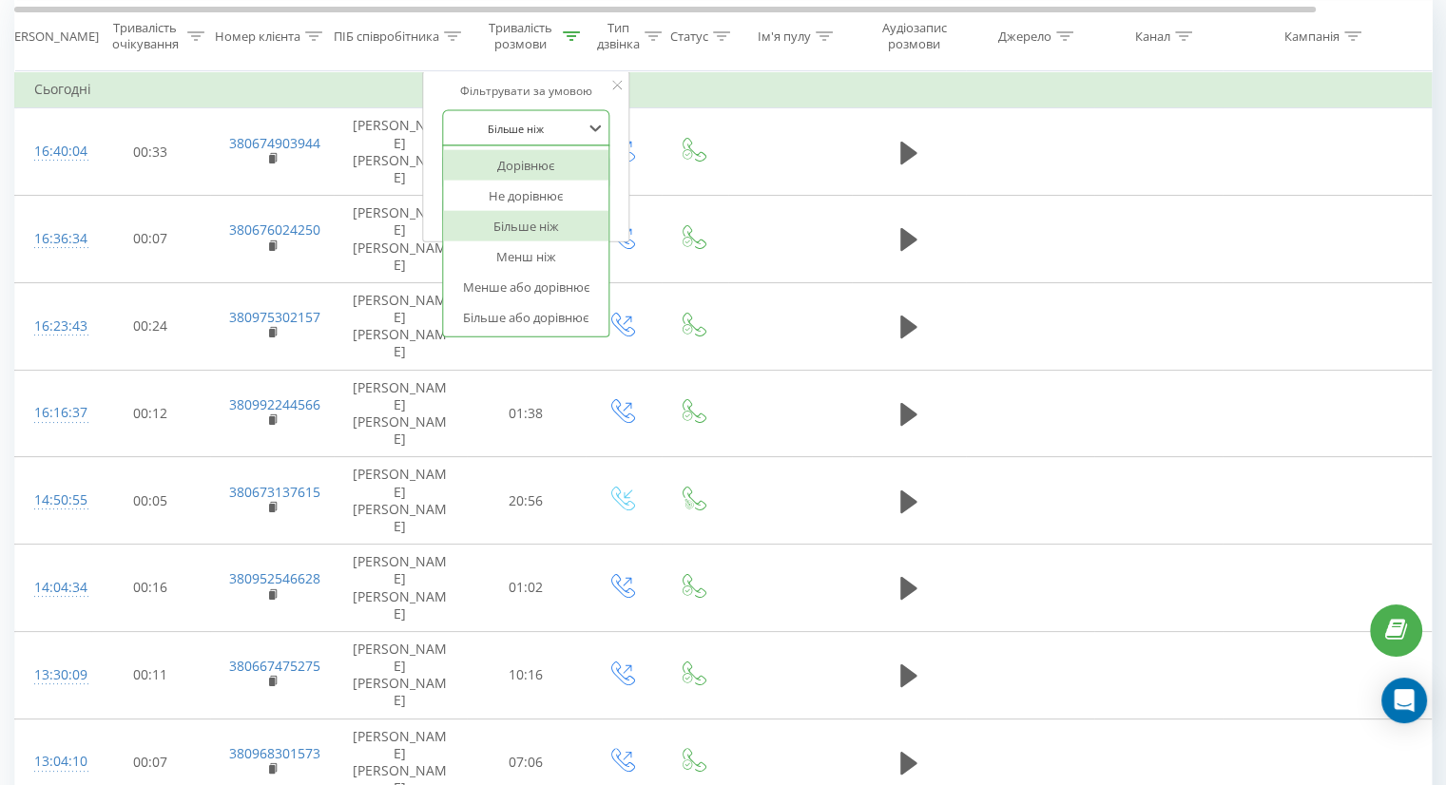 This screenshot has height=785, width=1446. Describe the element at coordinates (689, 35) in the screenshot. I see `div: Статус` at that location.